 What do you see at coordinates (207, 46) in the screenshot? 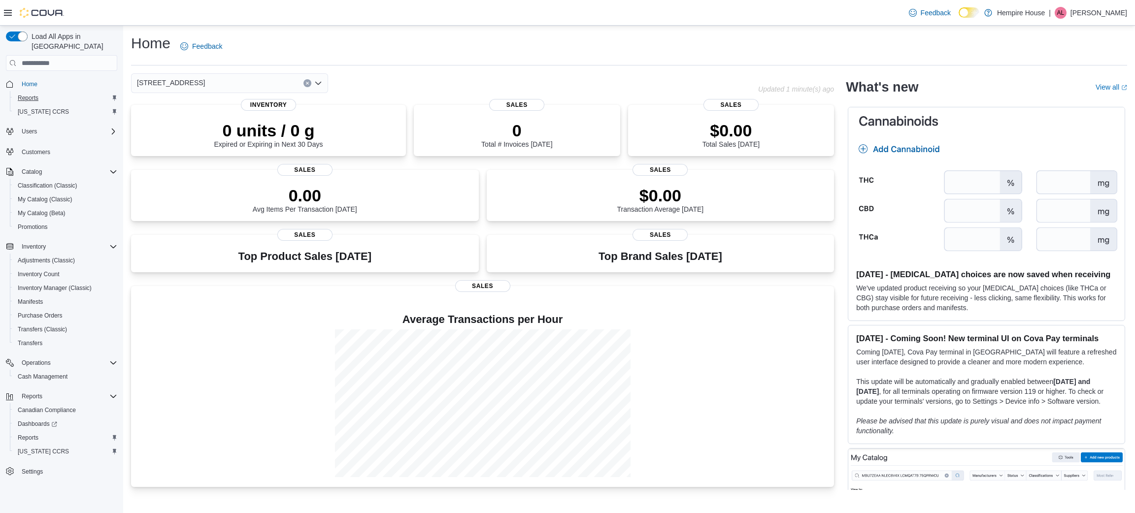
I see `span: Feedback` at bounding box center [207, 46].